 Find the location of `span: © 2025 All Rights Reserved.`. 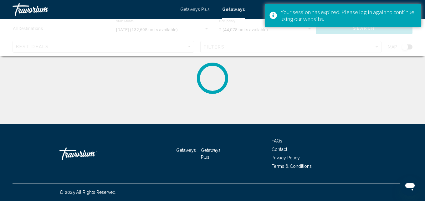

span: © 2025 All Rights Reserved. is located at coordinates (88, 192).